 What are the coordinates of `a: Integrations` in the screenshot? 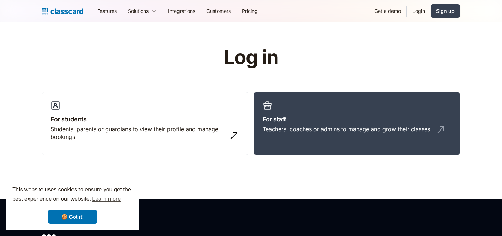 It's located at (182, 11).